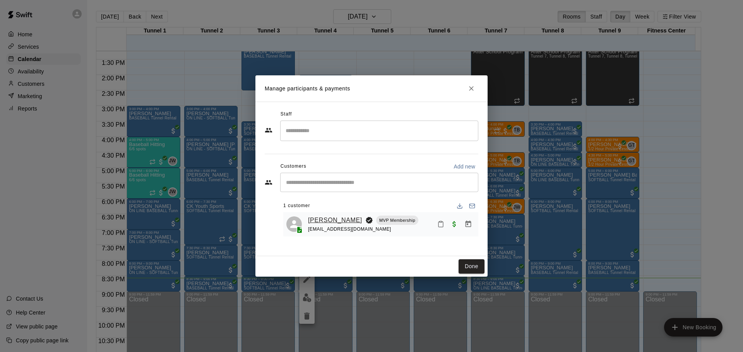  Describe the element at coordinates (464, 167) in the screenshot. I see `button: Add new` at that location.